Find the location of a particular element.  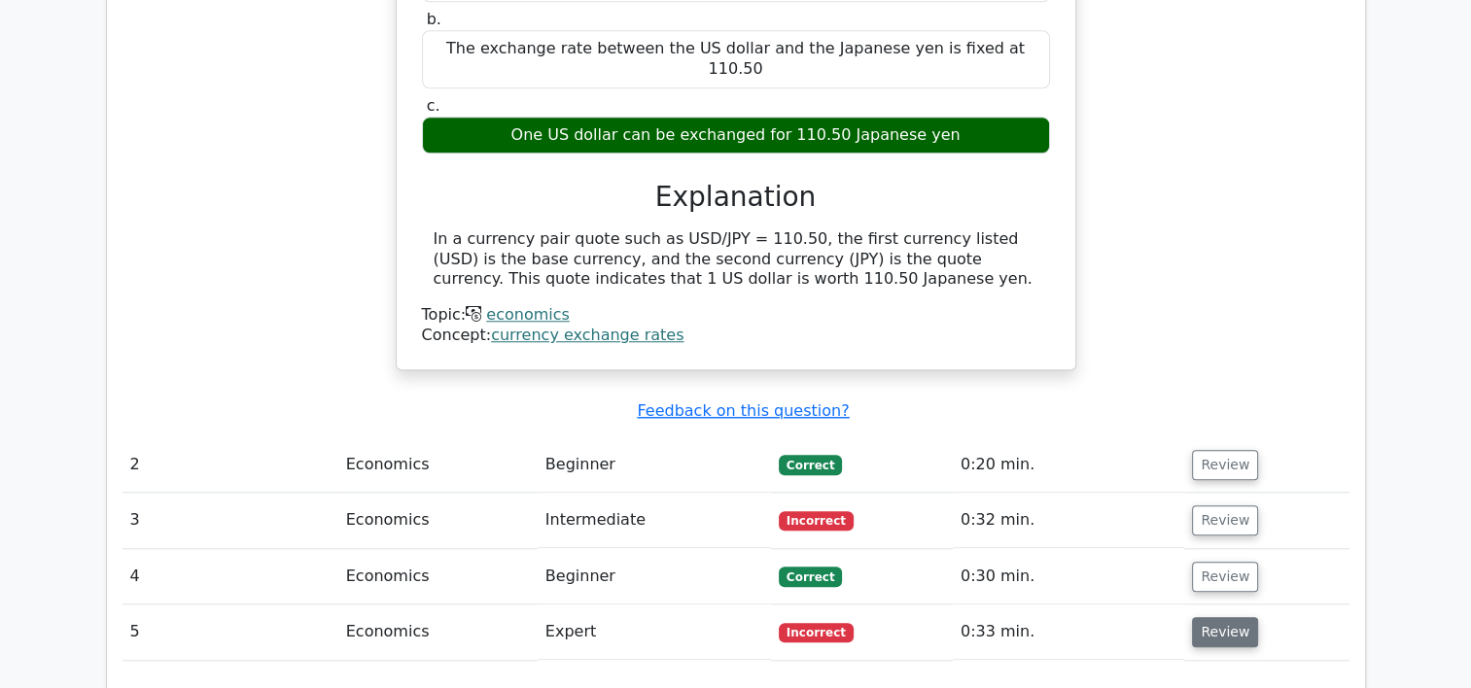

h3: Explanation is located at coordinates (736, 197).